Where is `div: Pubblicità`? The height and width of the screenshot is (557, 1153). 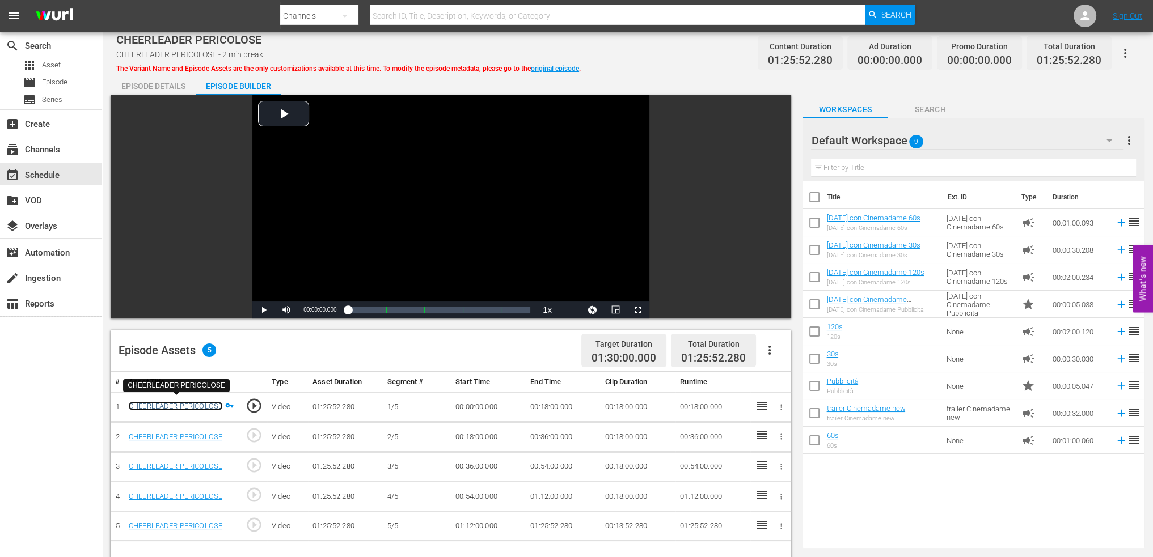 div: Pubblicità is located at coordinates (842, 391).